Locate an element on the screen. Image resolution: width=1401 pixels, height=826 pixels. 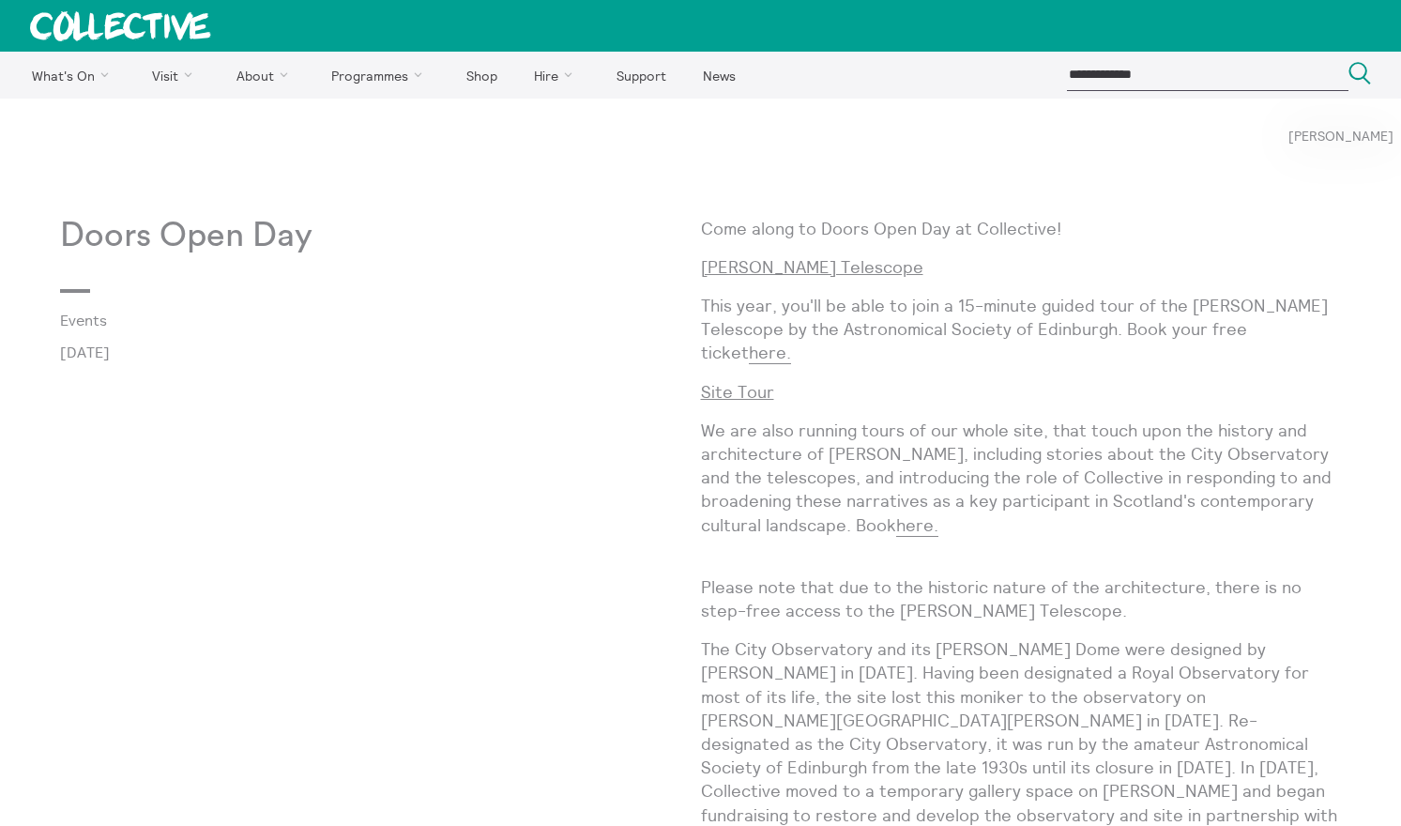
a: Visit is located at coordinates (176, 75).